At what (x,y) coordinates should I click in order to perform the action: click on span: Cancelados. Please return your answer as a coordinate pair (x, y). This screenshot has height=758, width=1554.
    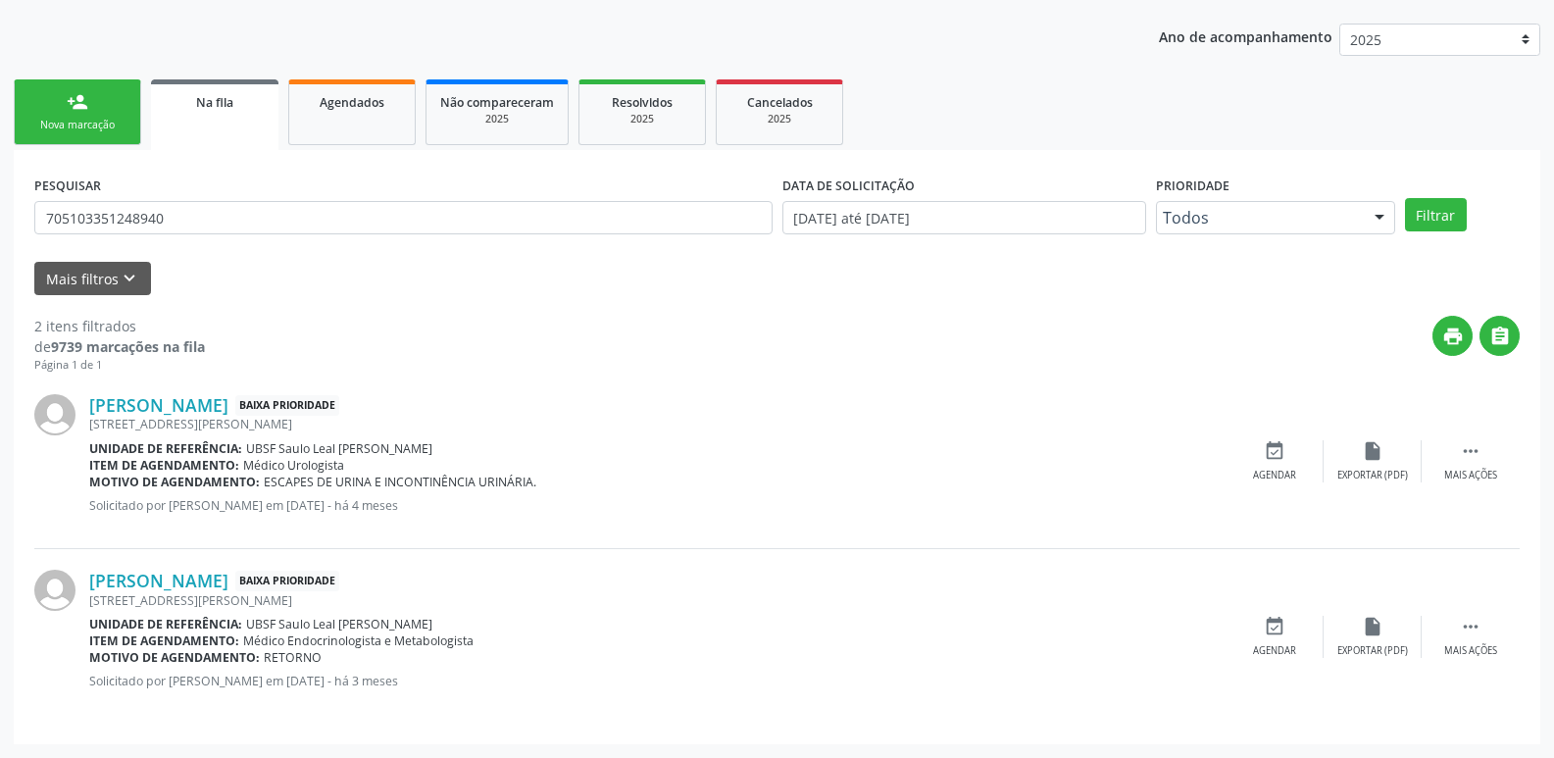
    Looking at the image, I should click on (780, 102).